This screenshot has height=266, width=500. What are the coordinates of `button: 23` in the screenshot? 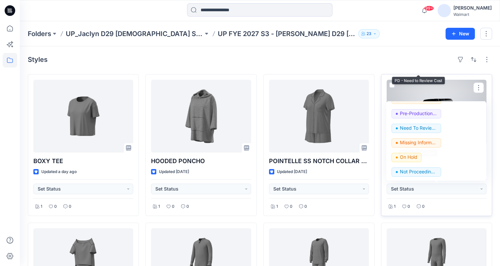 It's located at (369, 34).